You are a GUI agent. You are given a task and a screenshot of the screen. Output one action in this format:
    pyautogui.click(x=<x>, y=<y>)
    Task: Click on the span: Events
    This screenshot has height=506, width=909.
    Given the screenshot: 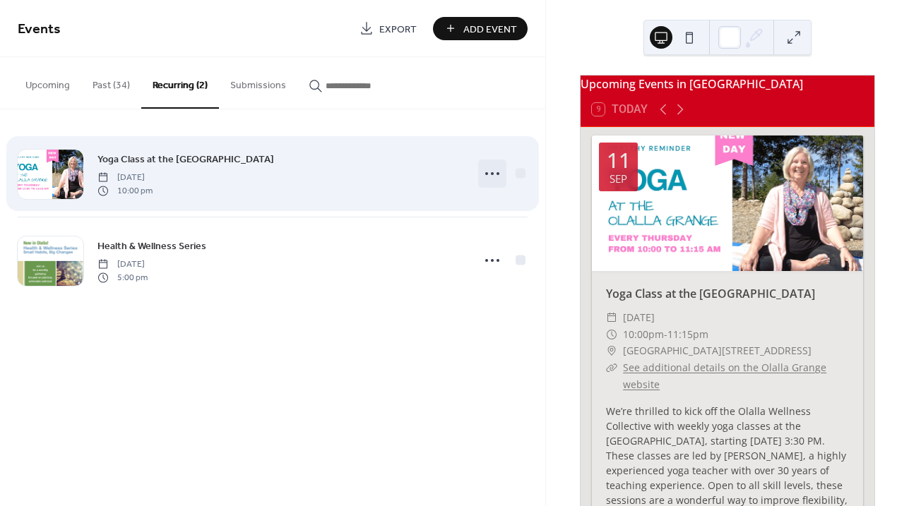 What is the action you would take?
    pyautogui.click(x=39, y=29)
    